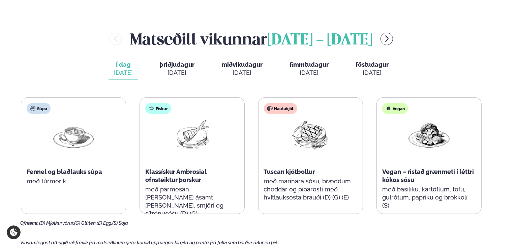 Image resolution: width=516 pixels, height=246 pixels. Describe the element at coordinates (251, 39) in the screenshot. I see `h2: Matseðill vikunnar` at that location.